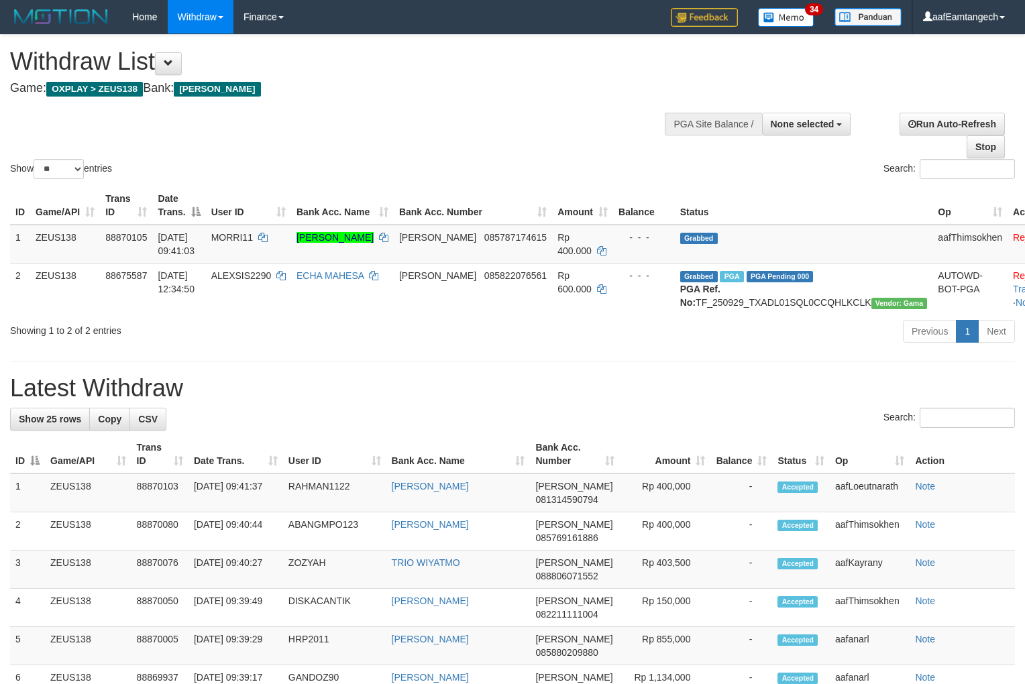 The image size is (1025, 684). What do you see at coordinates (126, 276) in the screenshot?
I see `span: 88675587` at bounding box center [126, 276].